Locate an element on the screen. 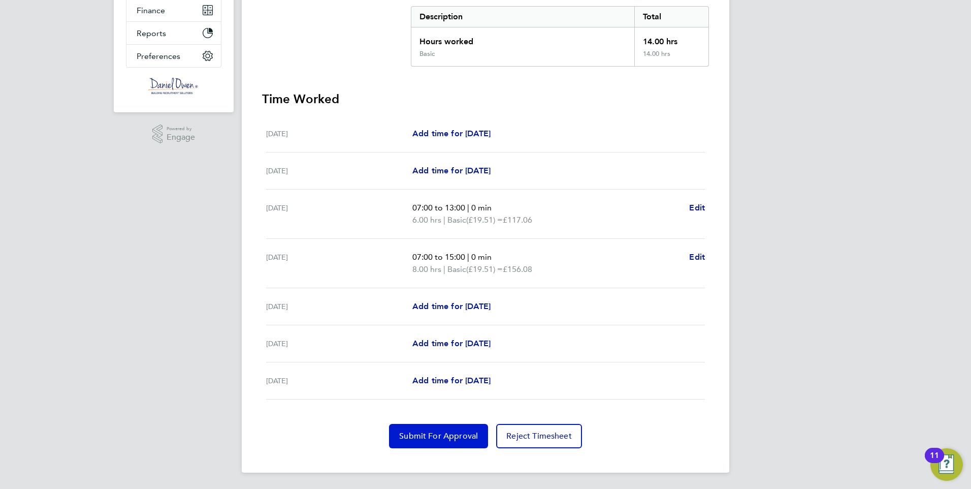  span: 07:00 to 13:00 is located at coordinates (439, 207).